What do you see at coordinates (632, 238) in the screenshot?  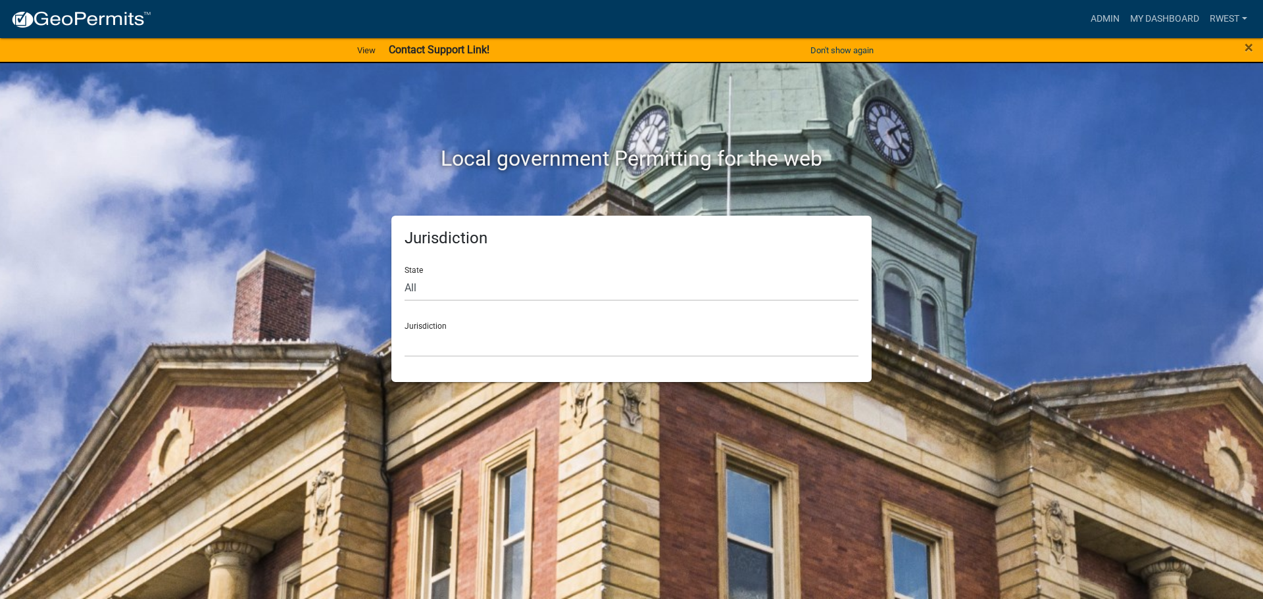 I see `h5: Jurisdiction` at bounding box center [632, 238].